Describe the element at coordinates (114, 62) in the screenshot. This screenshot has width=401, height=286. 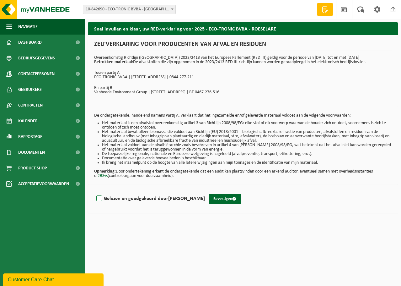
I see `strong: Betrokken materiaal:` at that location.